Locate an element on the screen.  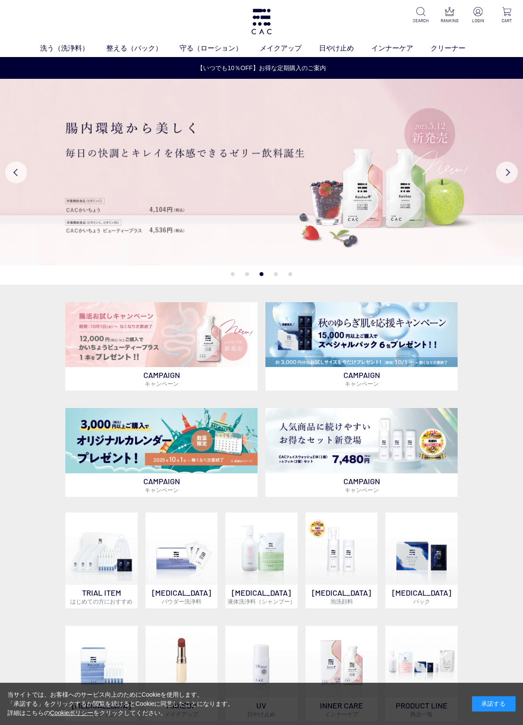
div: 承諾する is located at coordinates (493, 704).